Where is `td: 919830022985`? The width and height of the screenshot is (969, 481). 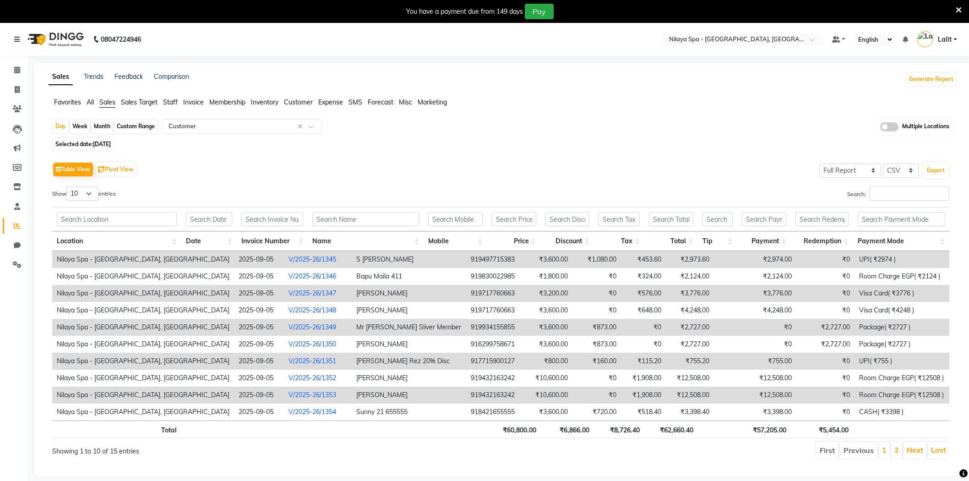
td: 919830022985 is located at coordinates (495, 276).